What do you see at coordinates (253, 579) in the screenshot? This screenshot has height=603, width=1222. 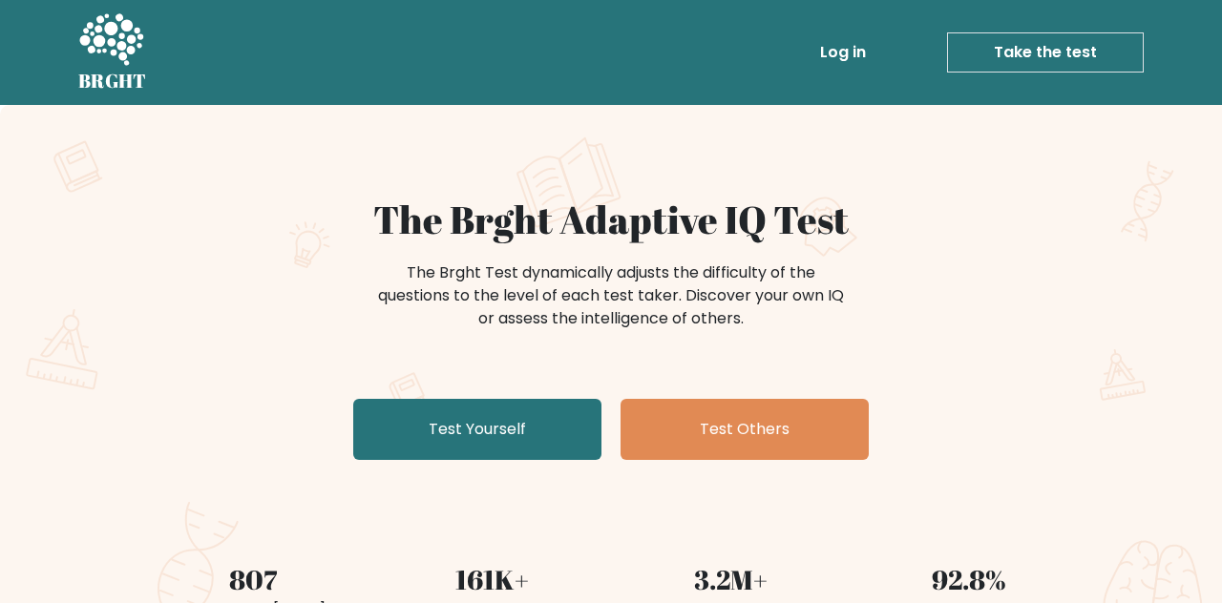 I see `div: 807` at bounding box center [253, 579].